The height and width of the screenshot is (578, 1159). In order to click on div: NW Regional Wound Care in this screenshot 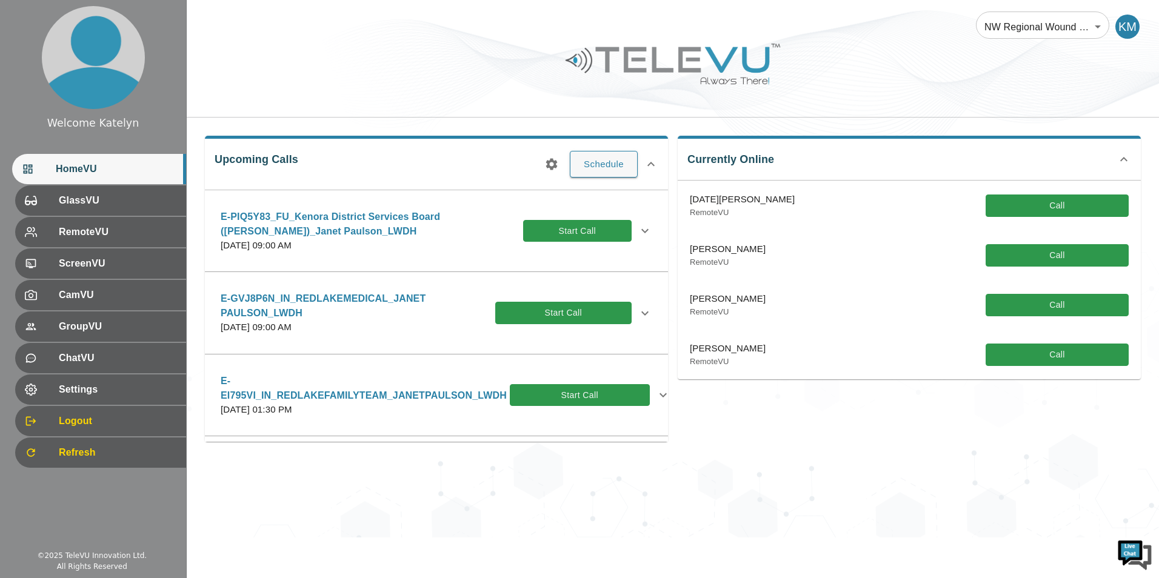, I will do `click(1042, 27)`.